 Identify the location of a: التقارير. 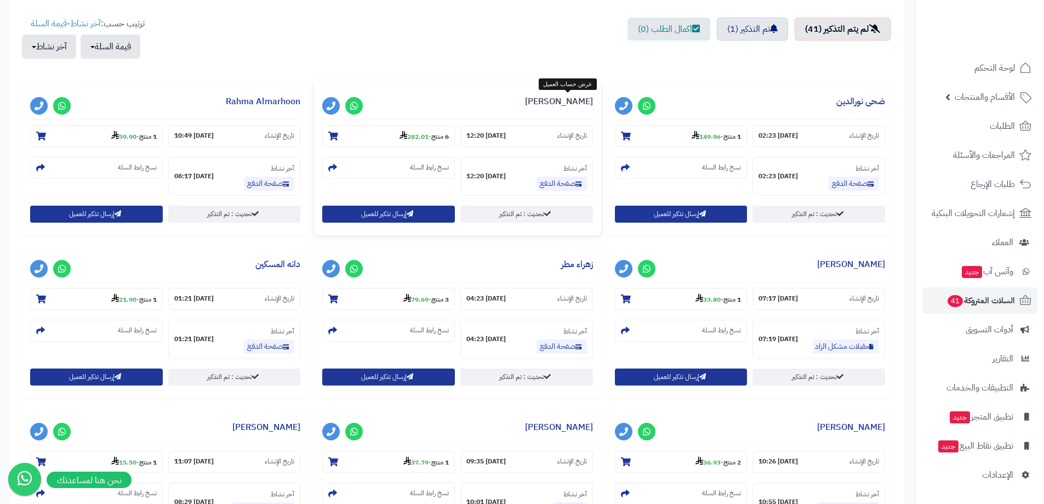
(980, 358).